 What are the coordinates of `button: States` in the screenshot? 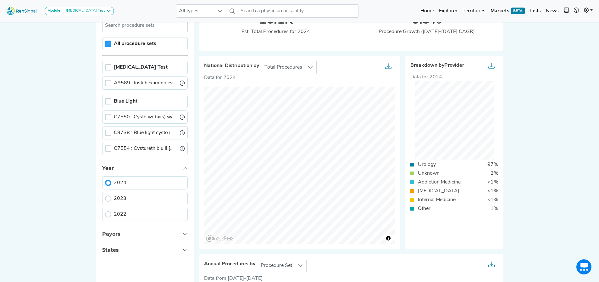 It's located at (145, 250).